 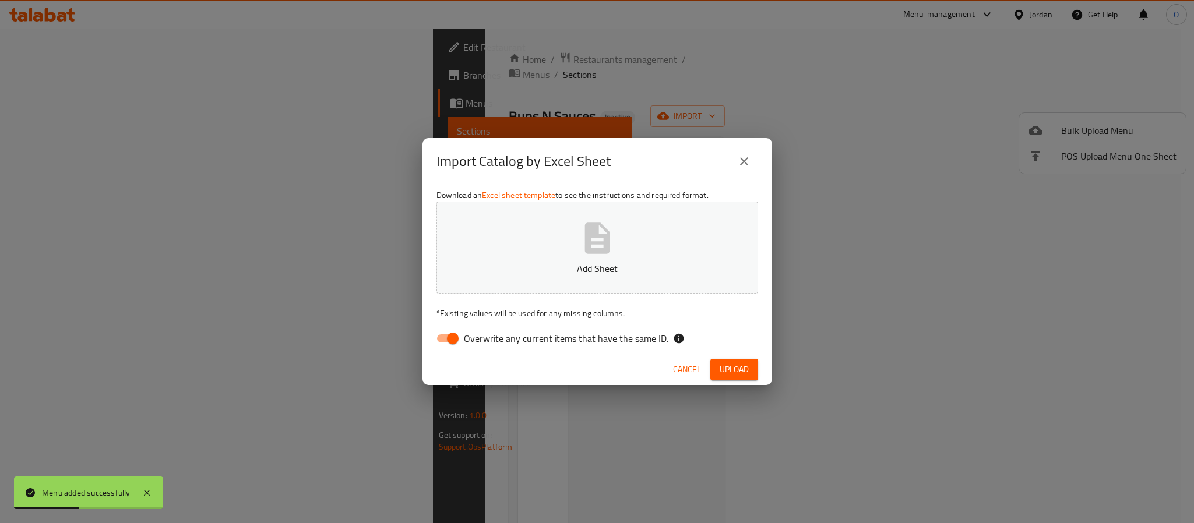 I want to click on h2: Import Catalog by Excel Sheet, so click(x=523, y=161).